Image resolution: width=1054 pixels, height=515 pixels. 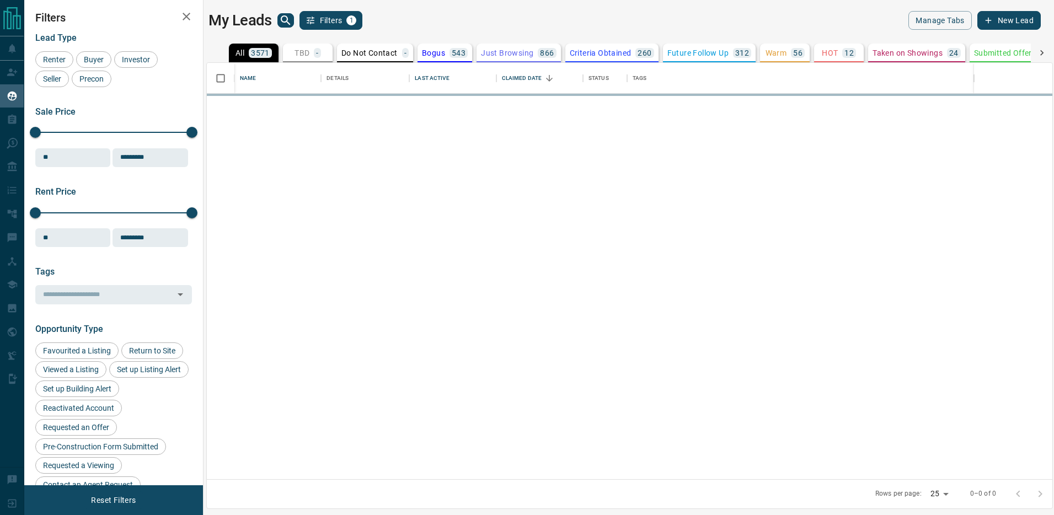 What do you see at coordinates (1002, 53) in the screenshot?
I see `p: Submitted Offer` at bounding box center [1002, 53].